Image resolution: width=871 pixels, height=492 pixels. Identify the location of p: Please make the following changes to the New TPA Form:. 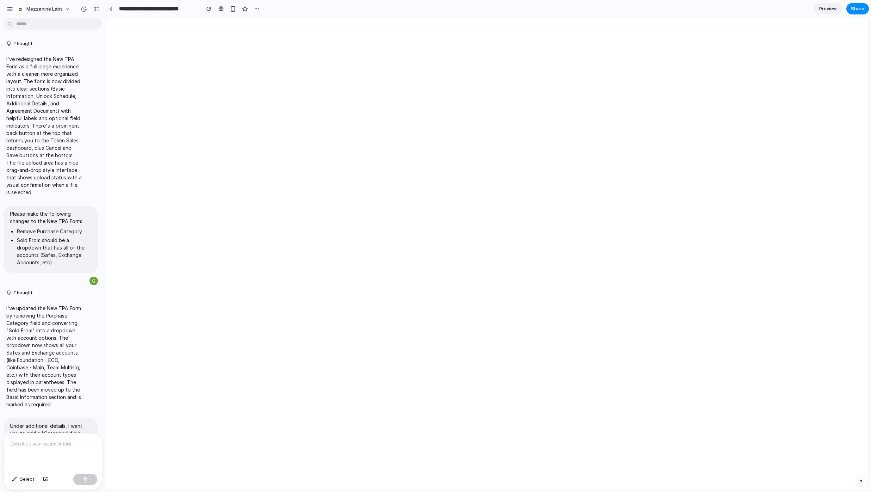
(51, 217).